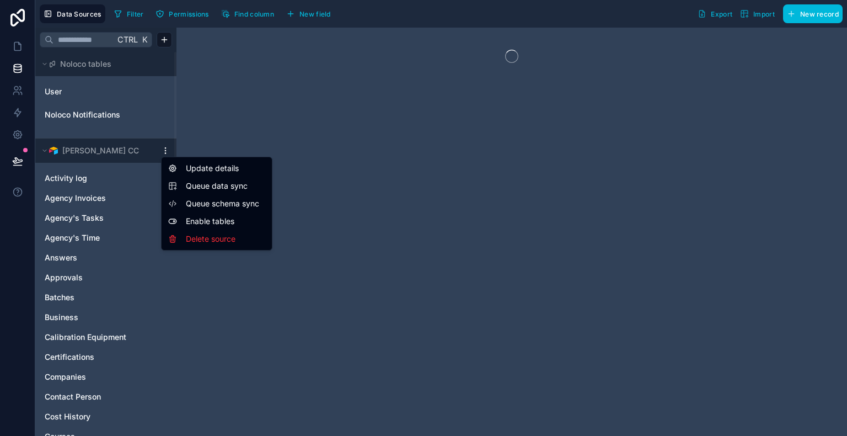 This screenshot has height=436, width=847. I want to click on button: Queue schema sync, so click(217, 203).